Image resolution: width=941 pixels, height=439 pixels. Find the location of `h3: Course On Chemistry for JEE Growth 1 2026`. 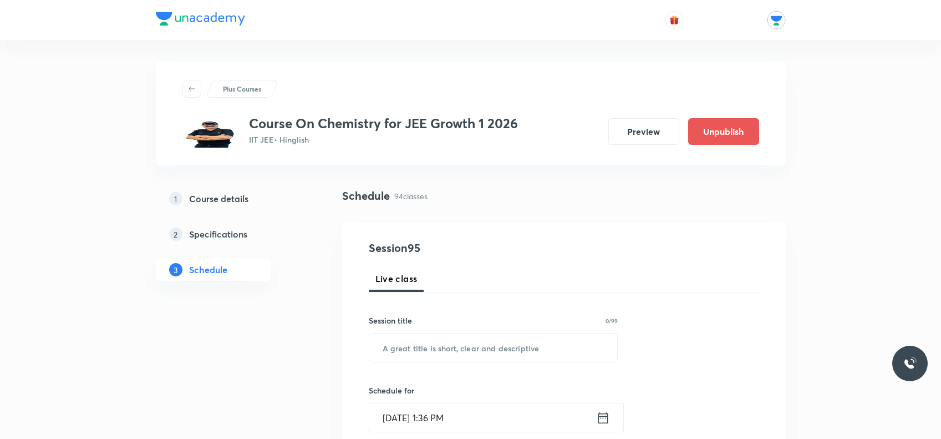

h3: Course On Chemistry for JEE Growth 1 2026 is located at coordinates (383, 123).